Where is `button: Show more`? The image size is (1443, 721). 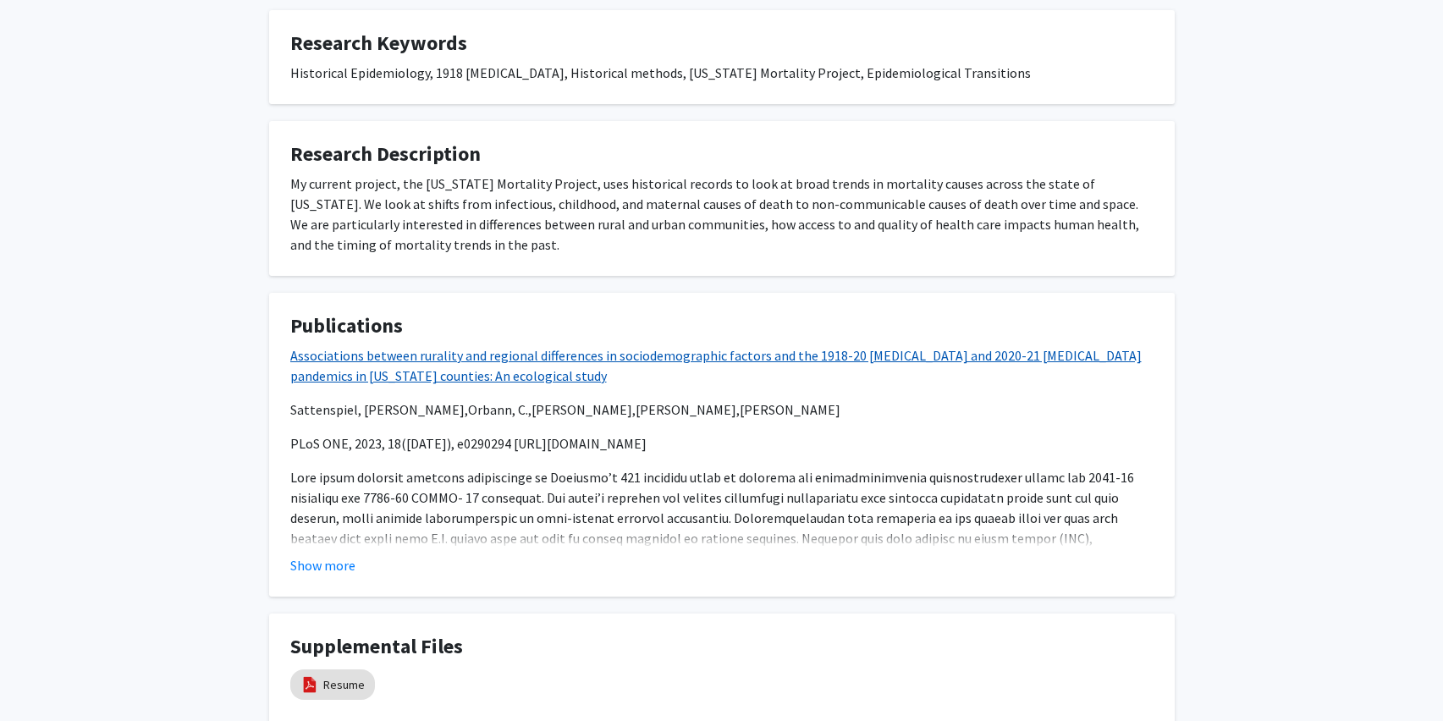
button: Show more is located at coordinates (322, 565).